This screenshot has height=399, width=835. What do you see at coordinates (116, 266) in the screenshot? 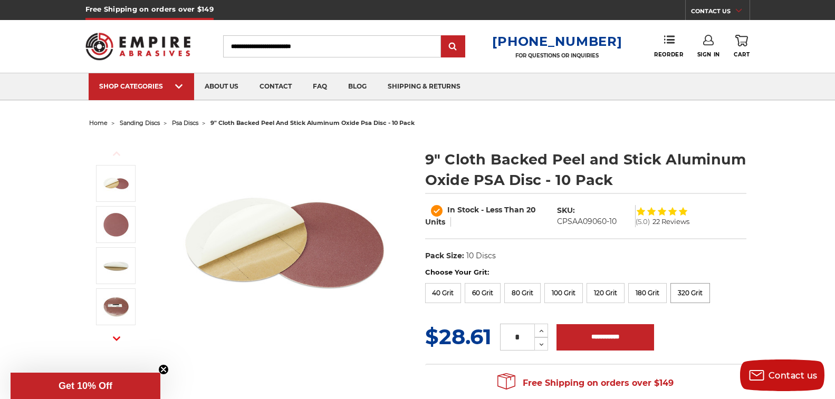
I see `img: sticky backed sanding disc` at bounding box center [116, 266].